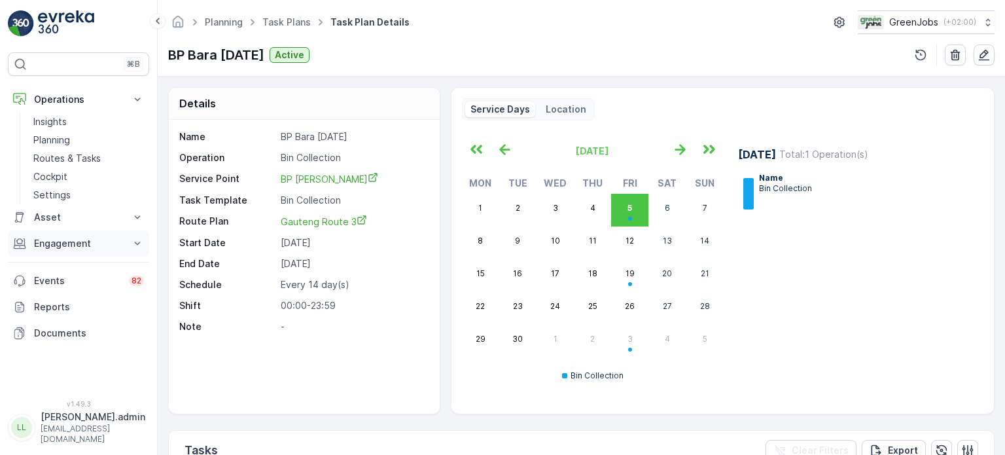 Image resolution: width=1005 pixels, height=455 pixels. What do you see at coordinates (227, 221) in the screenshot?
I see `p: Route Plan` at bounding box center [227, 221].